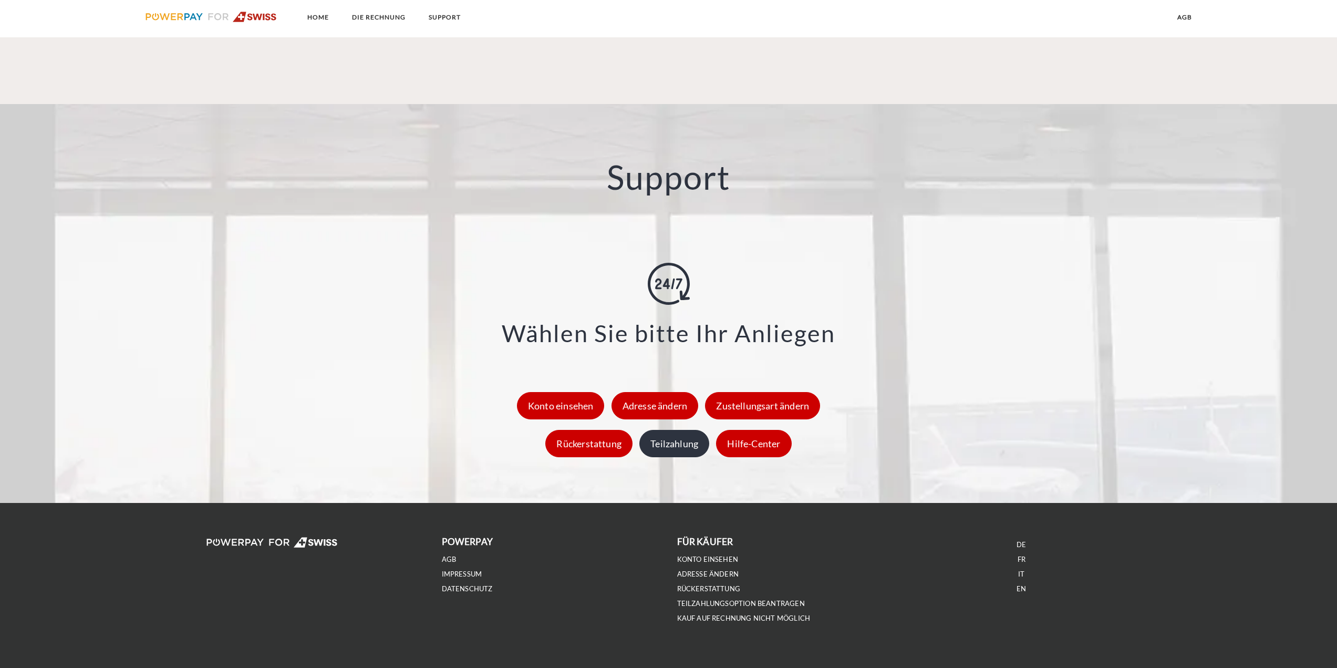 This screenshot has width=1337, height=668. Describe the element at coordinates (467, 589) in the screenshot. I see `a: DATENSCHUTZ` at that location.